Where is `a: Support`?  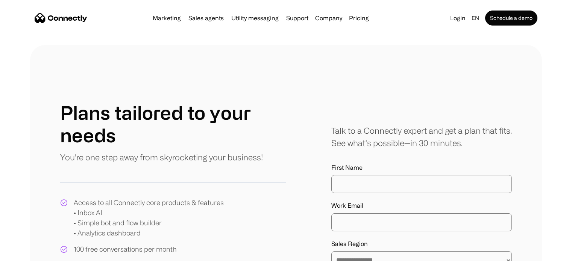
a: Support is located at coordinates (297, 18).